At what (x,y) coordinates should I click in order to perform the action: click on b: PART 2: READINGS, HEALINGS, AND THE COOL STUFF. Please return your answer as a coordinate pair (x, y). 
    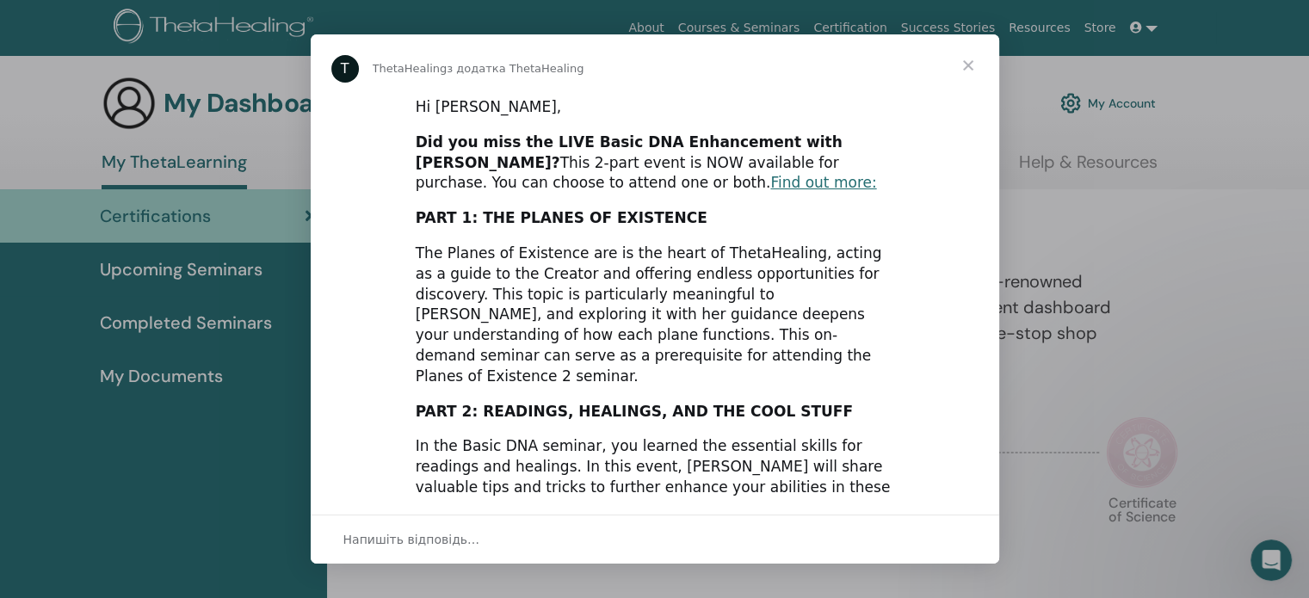
    Looking at the image, I should click on (634, 411).